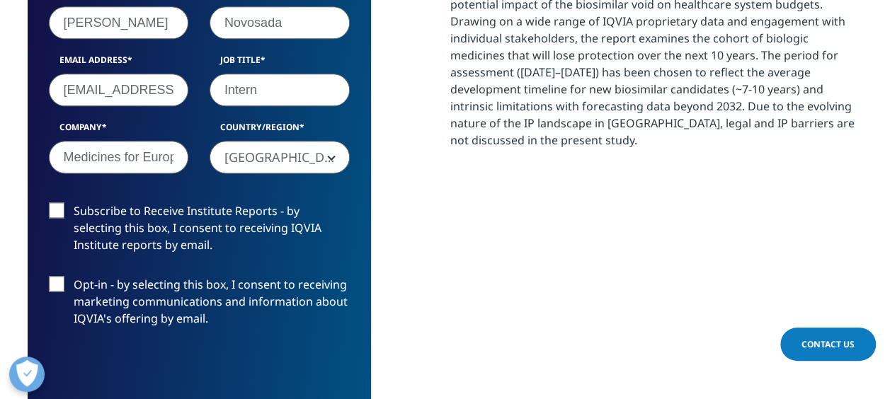 The image size is (890, 399). Describe the element at coordinates (280, 64) in the screenshot. I see `label: Job Title` at that location.